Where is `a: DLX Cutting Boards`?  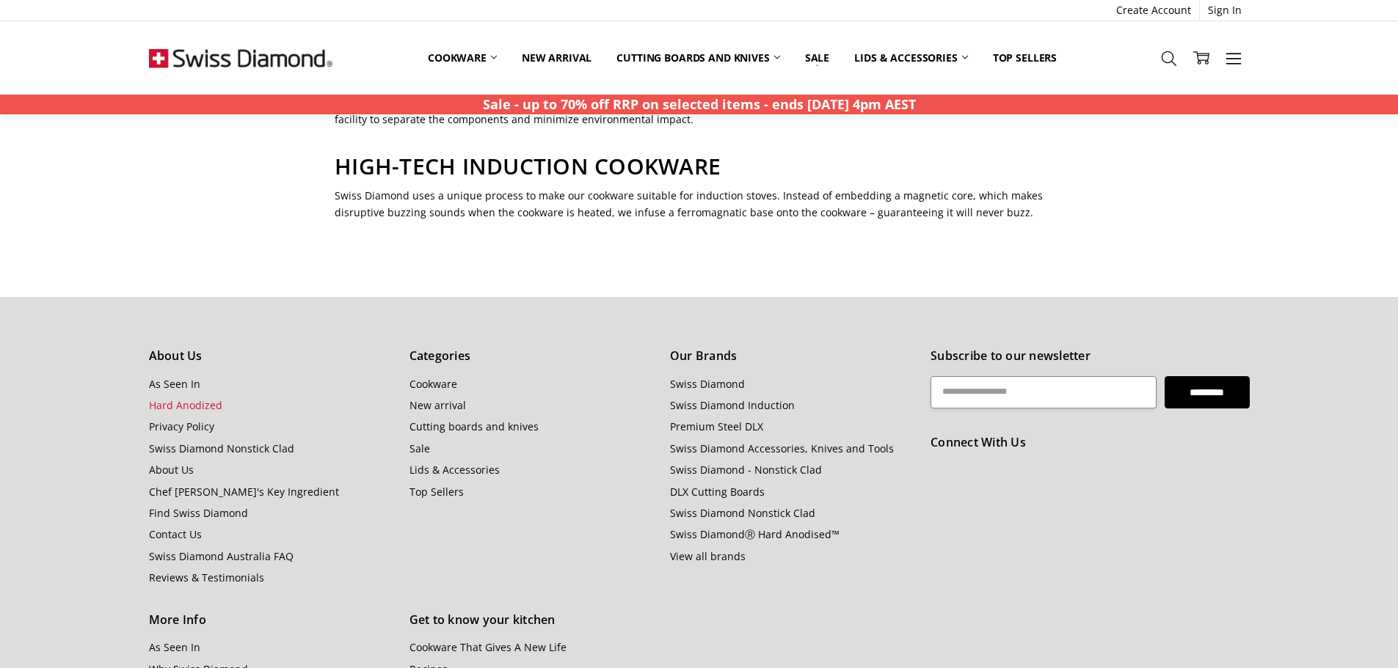 a: DLX Cutting Boards is located at coordinates (717, 492).